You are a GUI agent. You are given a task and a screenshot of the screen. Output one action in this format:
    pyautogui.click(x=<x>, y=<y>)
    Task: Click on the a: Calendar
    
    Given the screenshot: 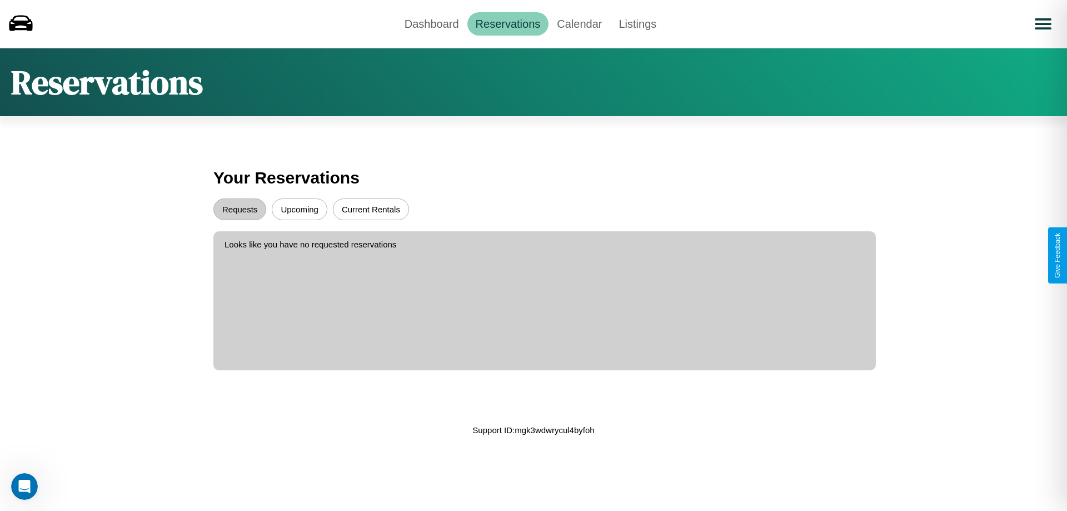 What is the action you would take?
    pyautogui.click(x=579, y=24)
    